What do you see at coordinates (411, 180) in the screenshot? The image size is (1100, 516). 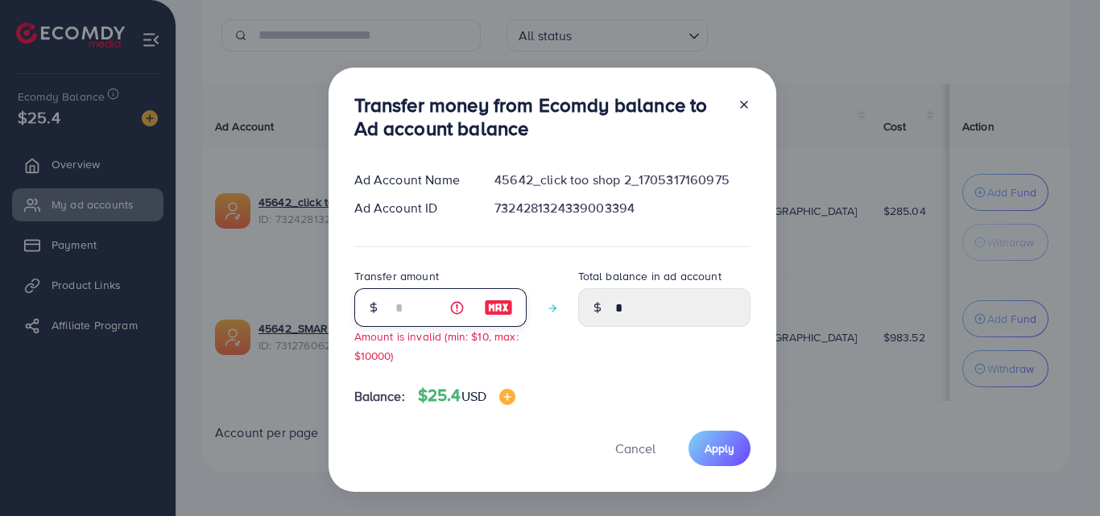 I see `div: Ad Account Name` at bounding box center [411, 180].